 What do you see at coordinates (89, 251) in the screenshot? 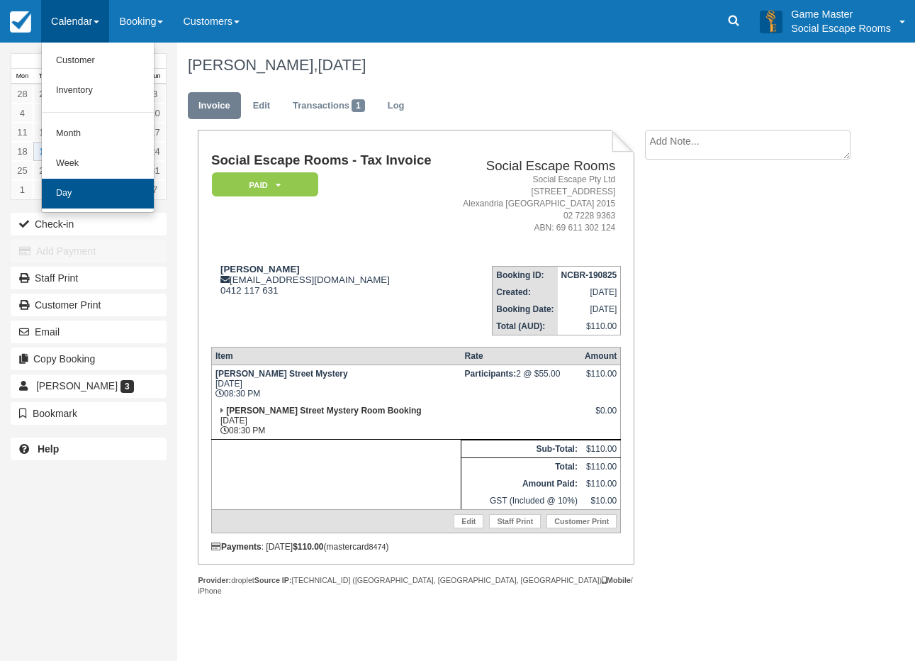
I see `button: Add Payment` at bounding box center [89, 251].